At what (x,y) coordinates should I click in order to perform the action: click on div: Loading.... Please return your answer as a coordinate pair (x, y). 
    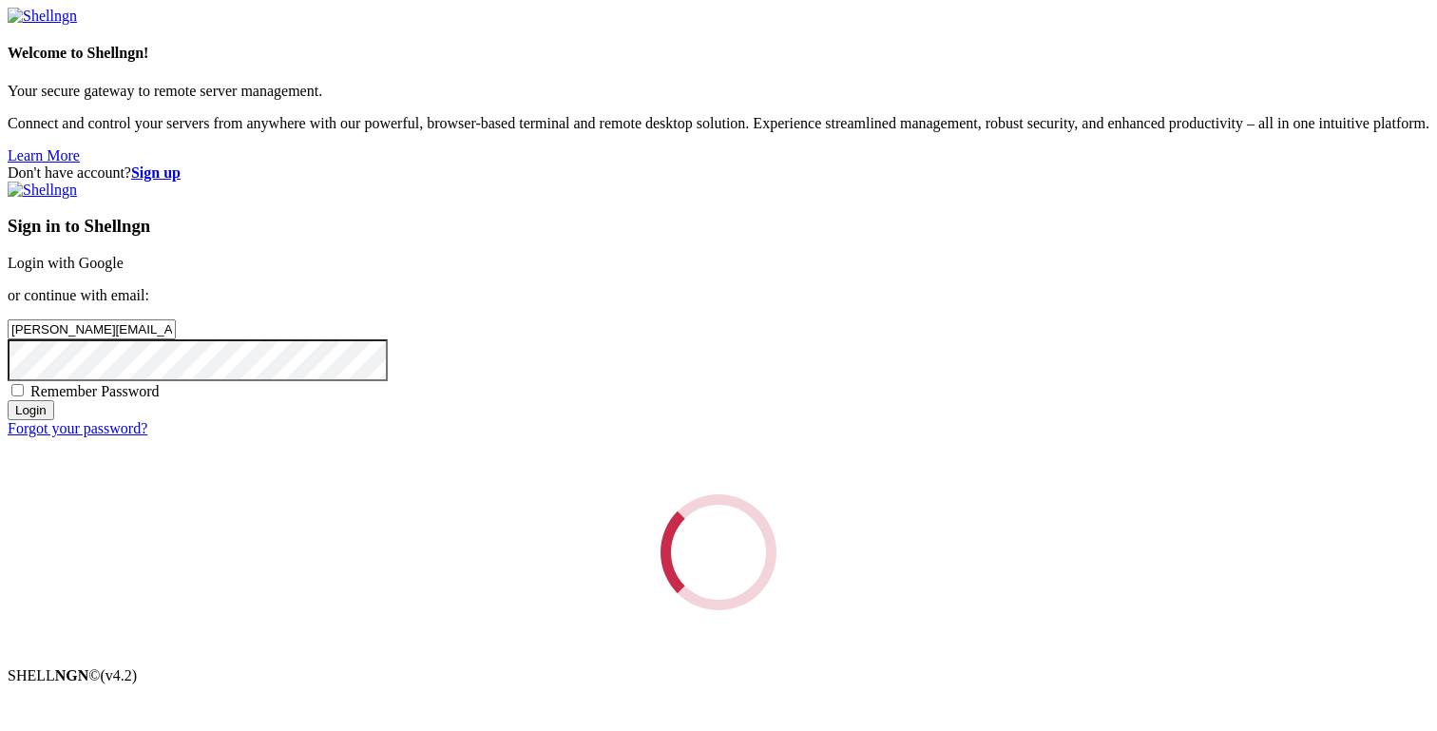
    Looking at the image, I should click on (719, 552).